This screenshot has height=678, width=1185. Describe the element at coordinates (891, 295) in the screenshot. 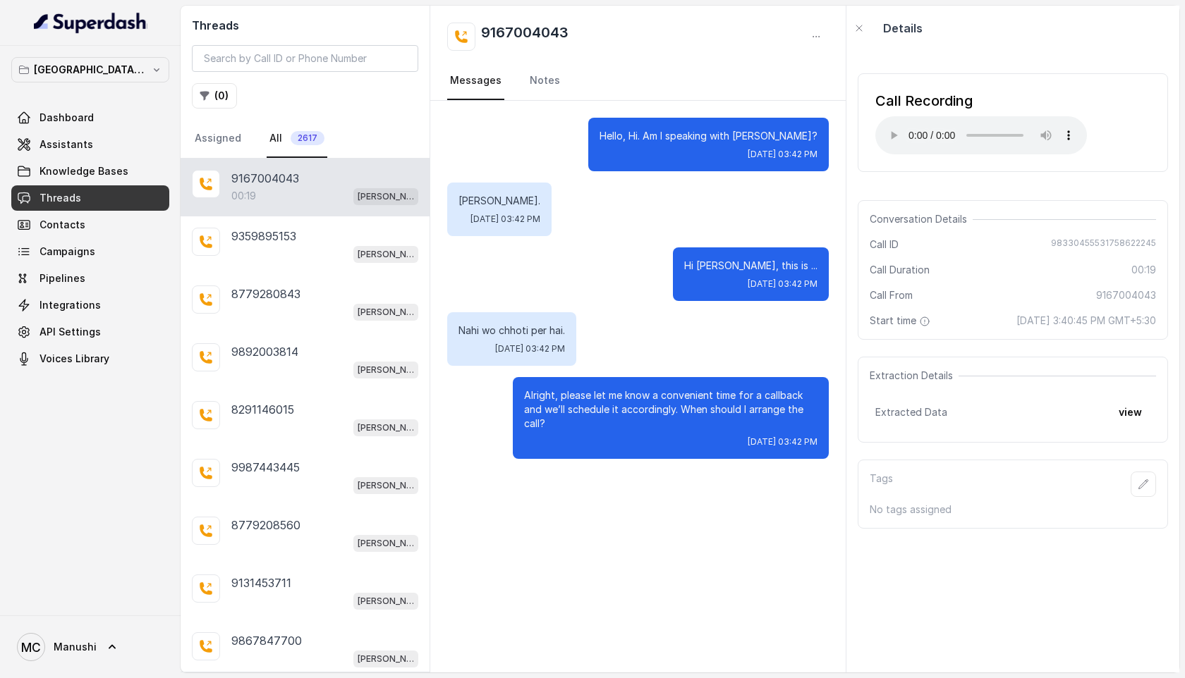

I see `span: Call From` at that location.